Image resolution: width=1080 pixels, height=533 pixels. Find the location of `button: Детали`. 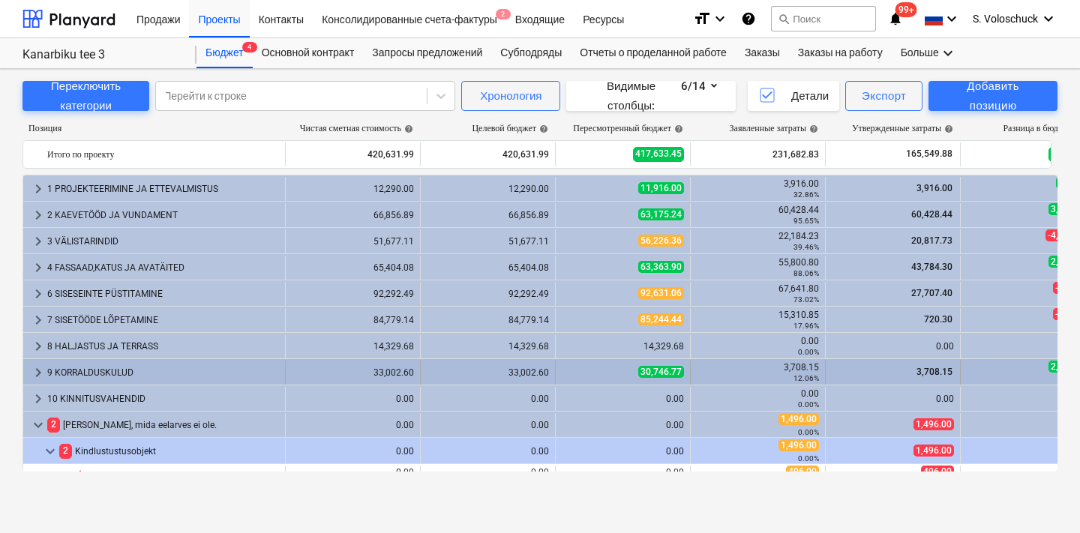

button: Детали is located at coordinates (794, 96).